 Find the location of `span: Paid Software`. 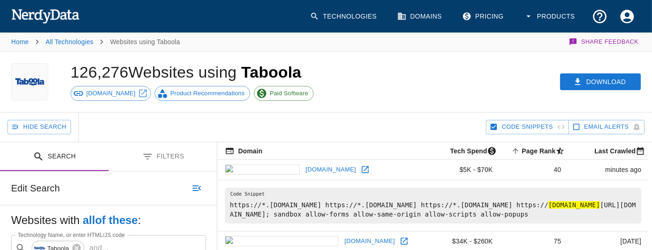

span: Paid Software is located at coordinates (289, 93).